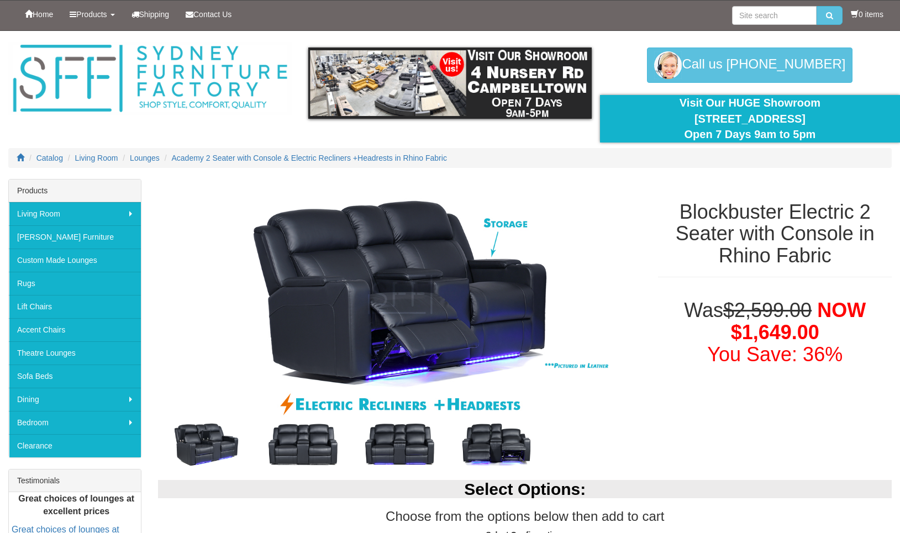 The width and height of the screenshot is (900, 533). What do you see at coordinates (208, 14) in the screenshot?
I see `a: Contact Us` at bounding box center [208, 14].